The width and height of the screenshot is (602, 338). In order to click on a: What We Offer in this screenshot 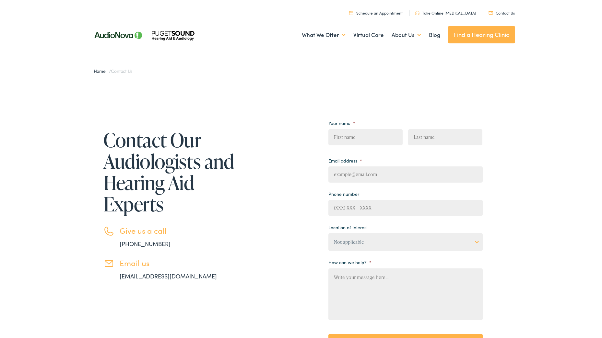, I will do `click(323, 35)`.